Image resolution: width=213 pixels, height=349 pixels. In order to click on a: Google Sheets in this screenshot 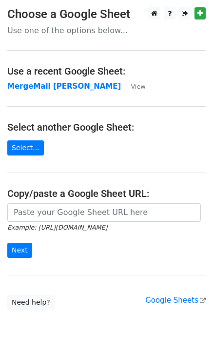, I will do `click(176, 301)`.